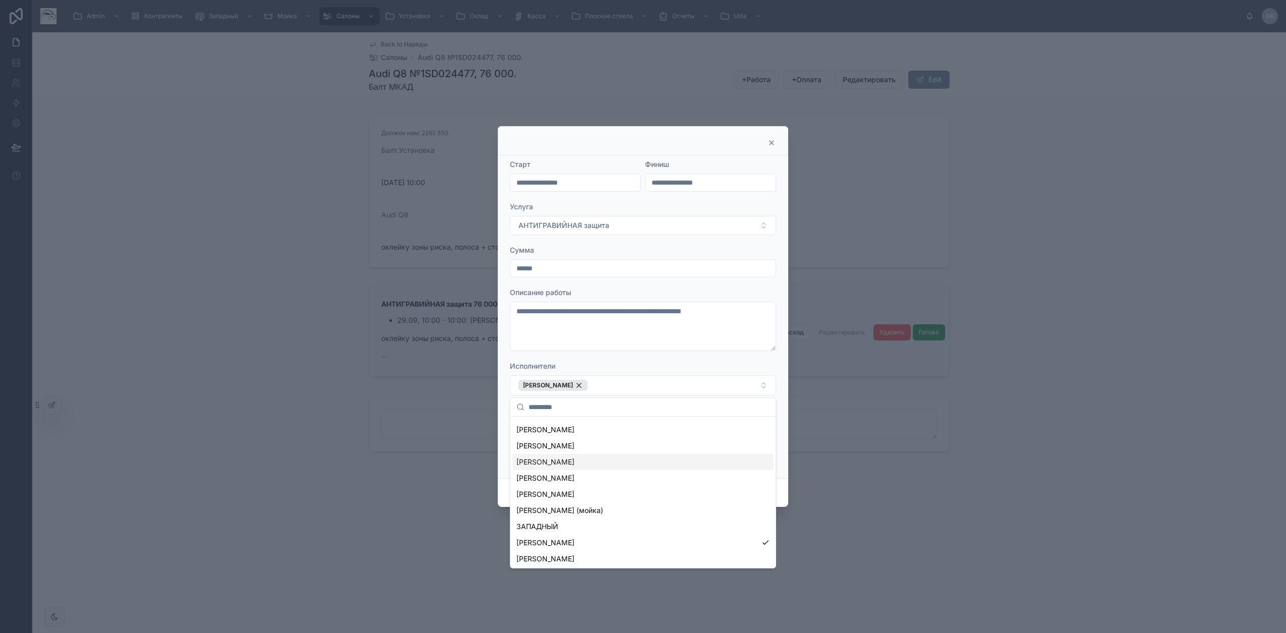 The image size is (1286, 633). I want to click on span: Услуга, so click(521, 206).